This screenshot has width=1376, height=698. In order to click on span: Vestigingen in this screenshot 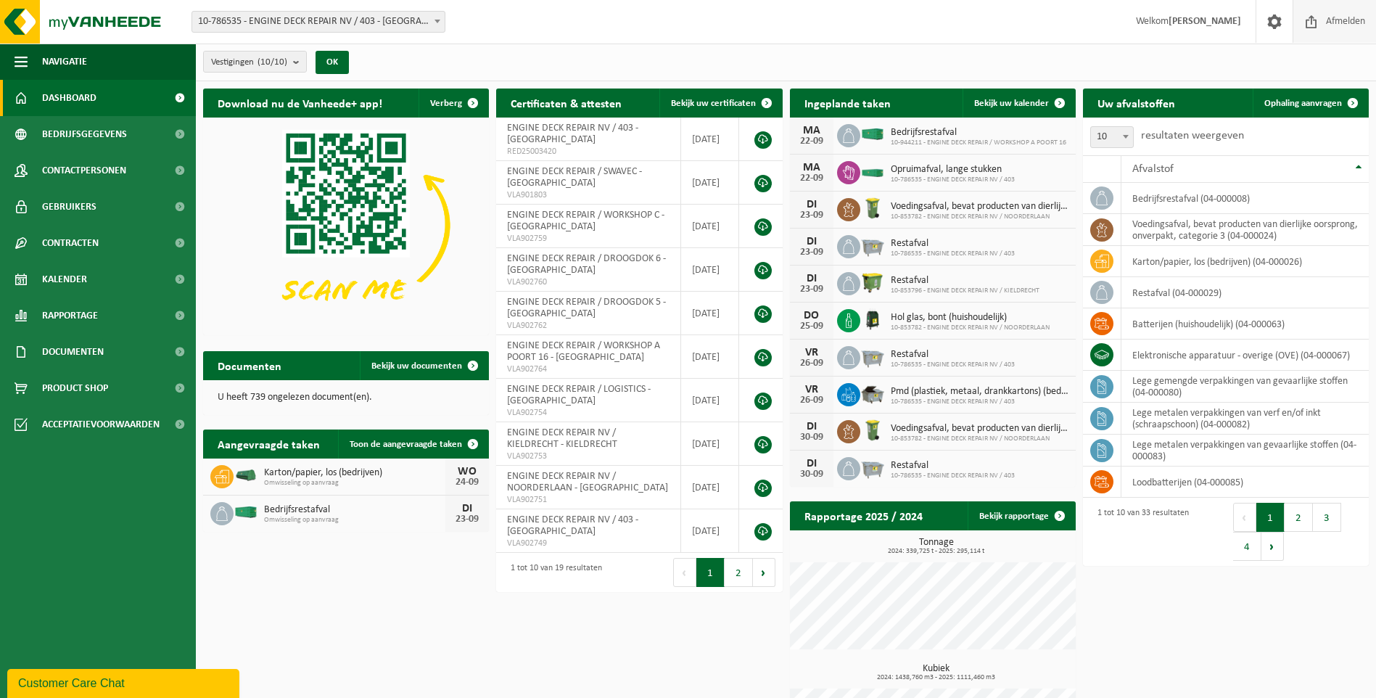, I will do `click(249, 62)`.